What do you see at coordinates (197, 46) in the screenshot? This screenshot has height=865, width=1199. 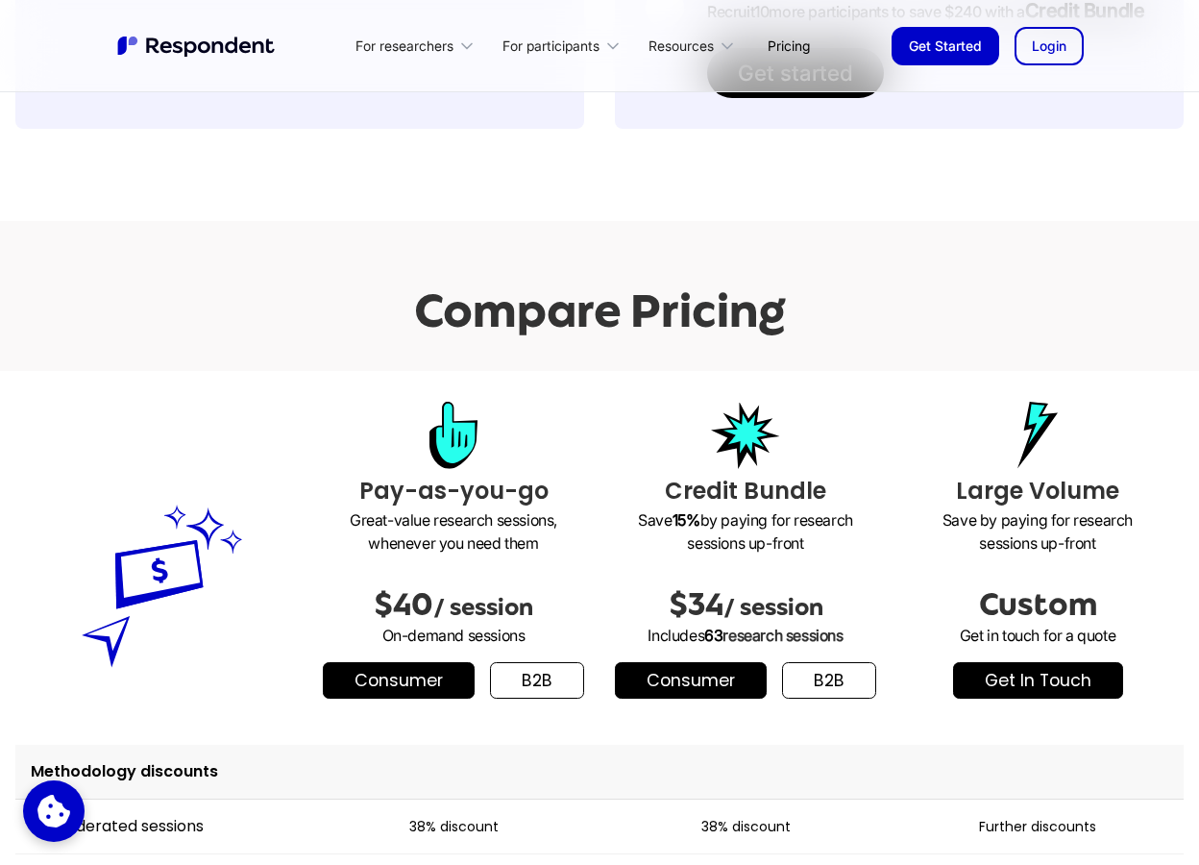 I see `a: home` at bounding box center [197, 46].